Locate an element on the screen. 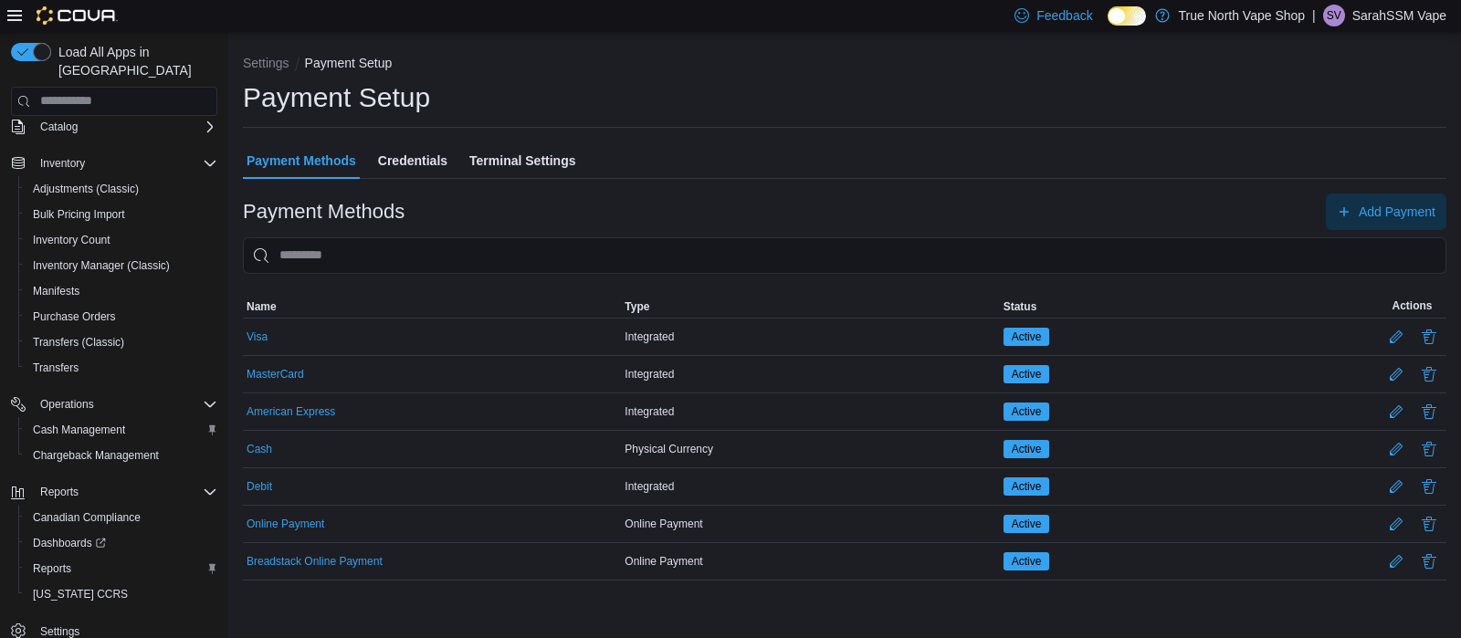 This screenshot has width=1461, height=638. button: Inventory is located at coordinates (114, 163).